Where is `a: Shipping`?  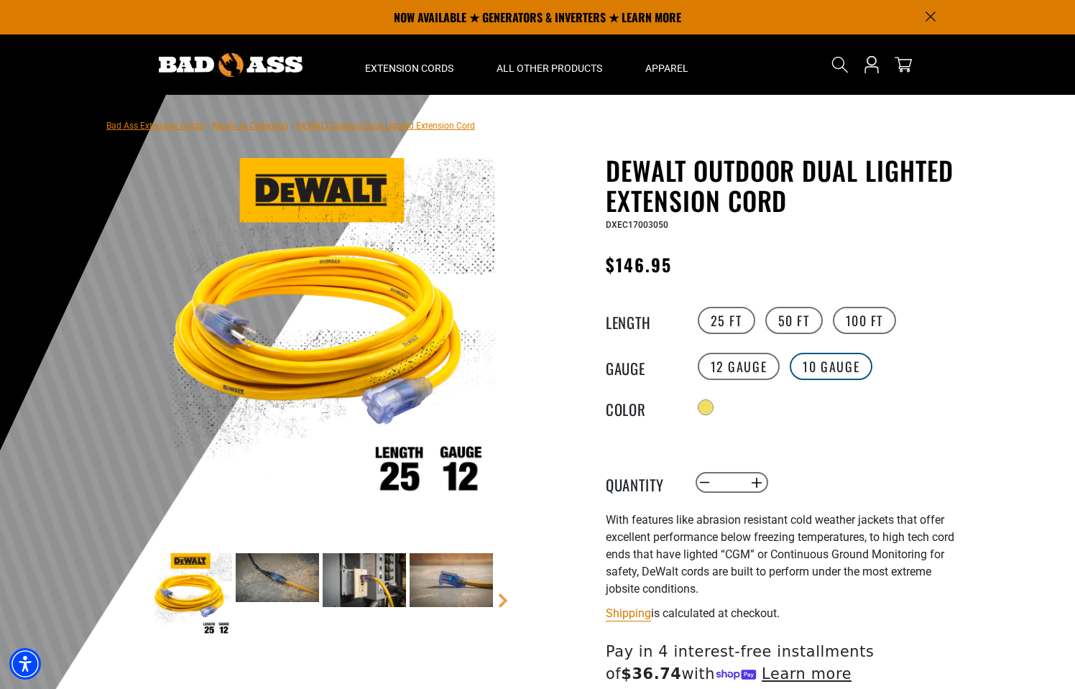 a: Shipping is located at coordinates (628, 613).